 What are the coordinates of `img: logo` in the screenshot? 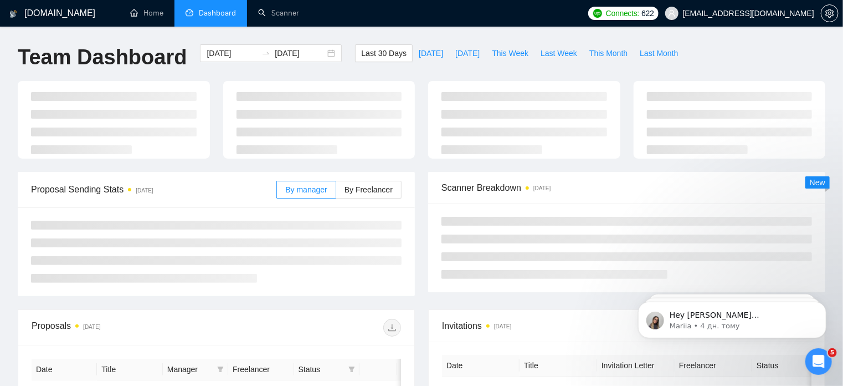 It's located at (13, 14).